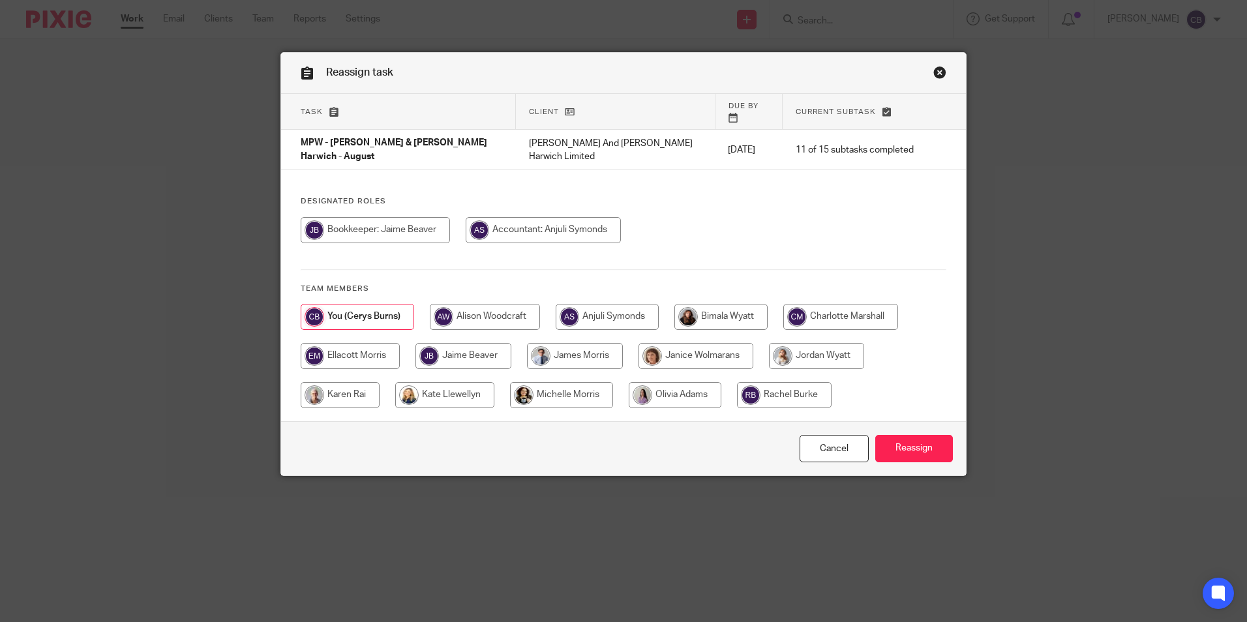  Describe the element at coordinates (854, 150) in the screenshot. I see `td: 11 of 15 subtasks completed` at that location.